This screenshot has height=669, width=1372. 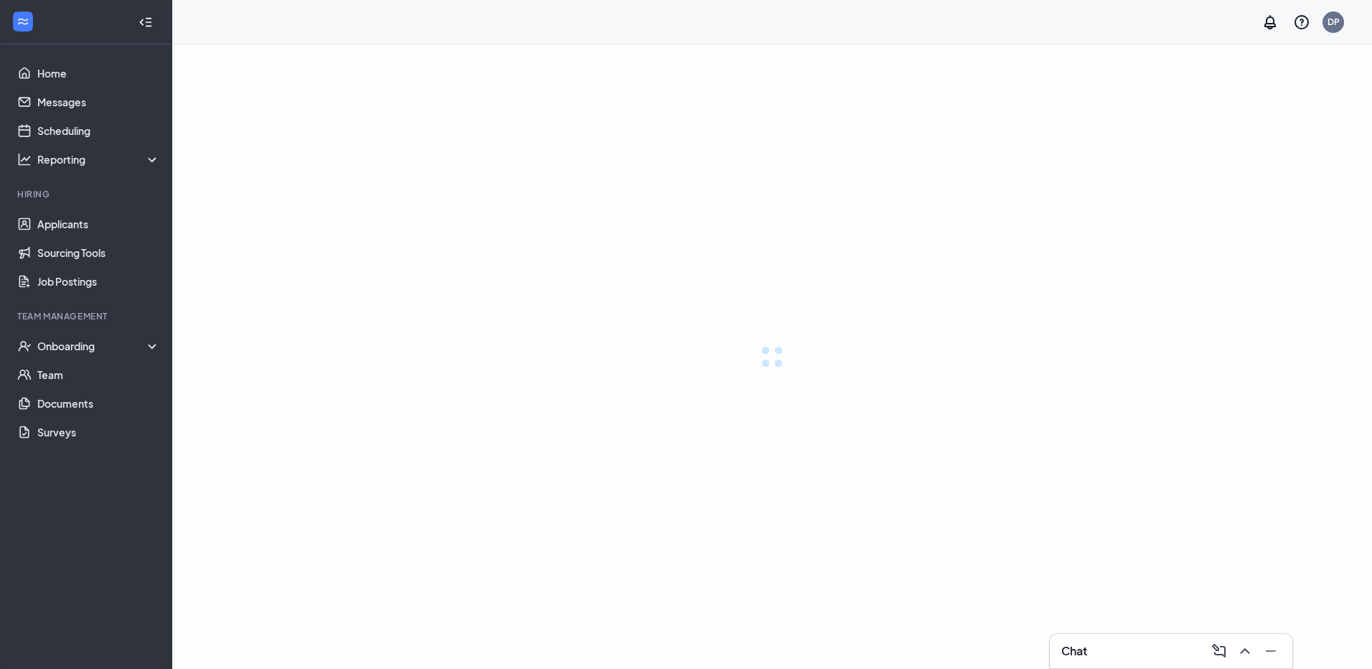 What do you see at coordinates (87, 316) in the screenshot?
I see `div: Team Management` at bounding box center [87, 316].